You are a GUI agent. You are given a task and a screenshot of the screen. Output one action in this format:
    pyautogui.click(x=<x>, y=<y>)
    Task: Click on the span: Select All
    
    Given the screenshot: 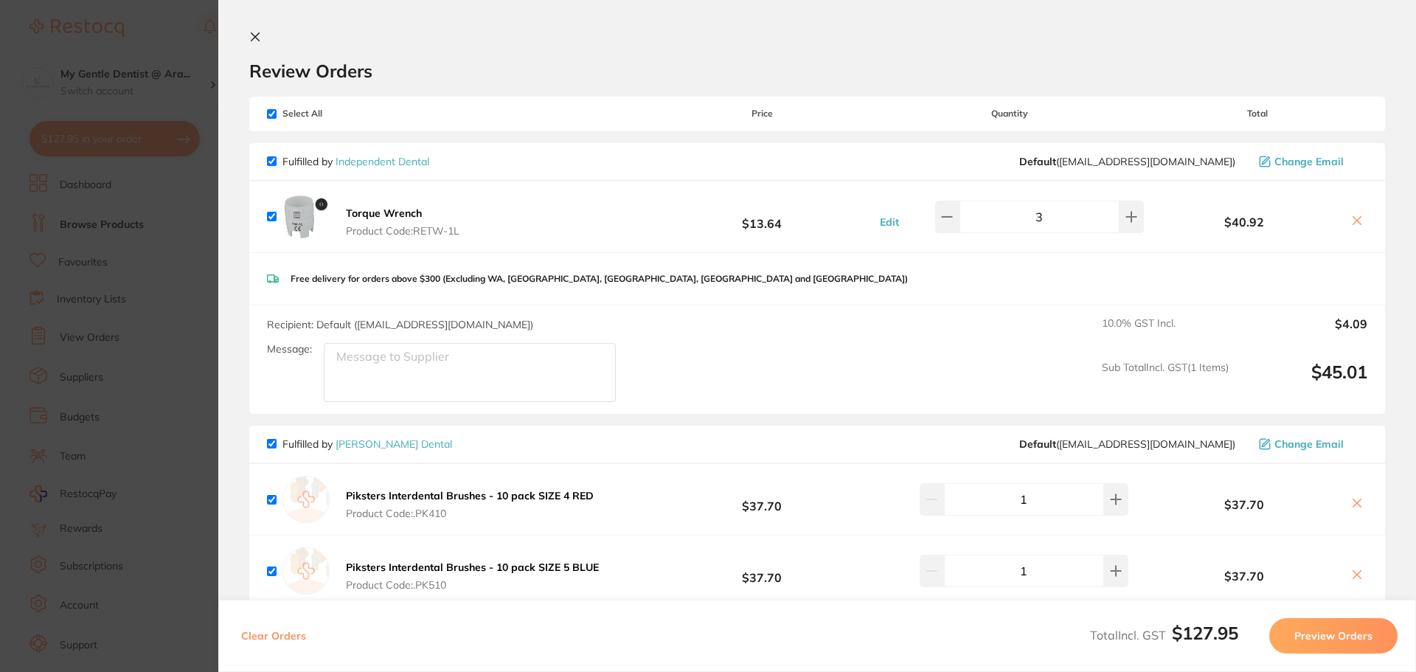 What is the action you would take?
    pyautogui.click(x=341, y=114)
    